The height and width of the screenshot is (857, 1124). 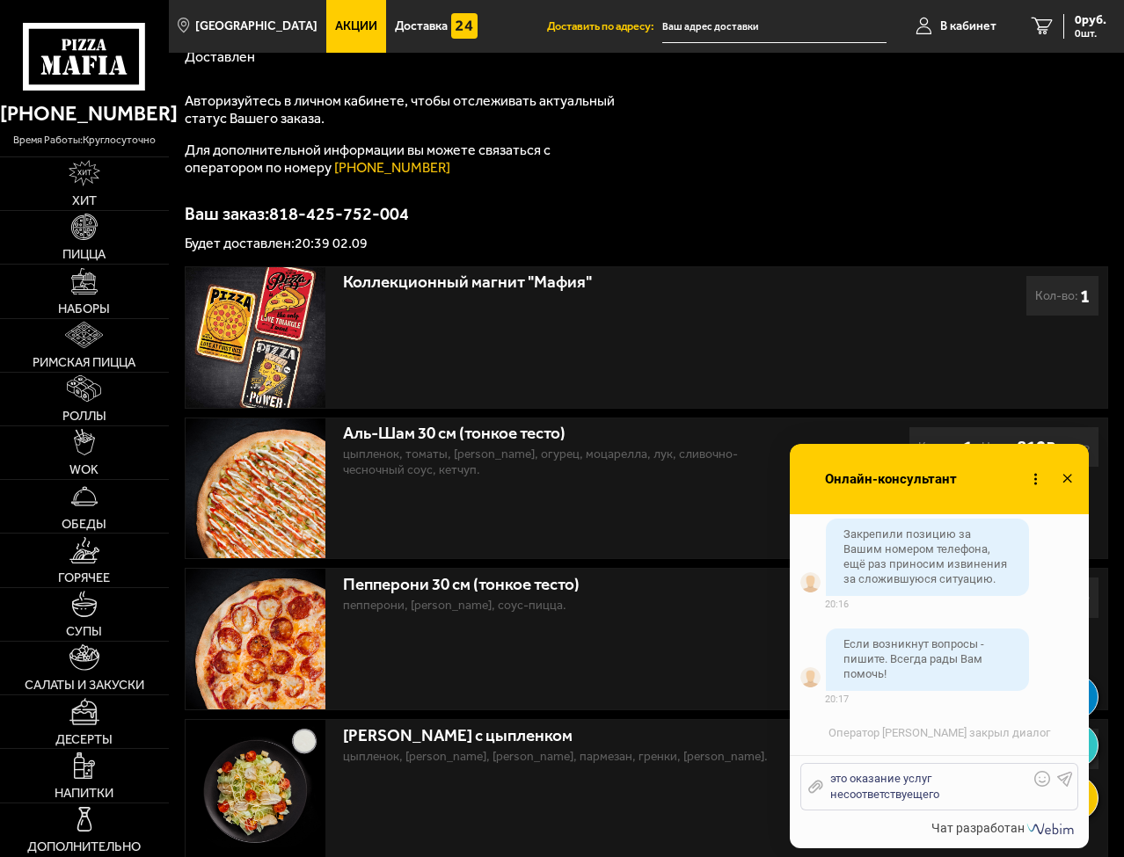 What do you see at coordinates (914, 659) in the screenshot?
I see `span: Если возникнут вопросы - пишите. Всегда рады Вам помочь!` at bounding box center [914, 659].